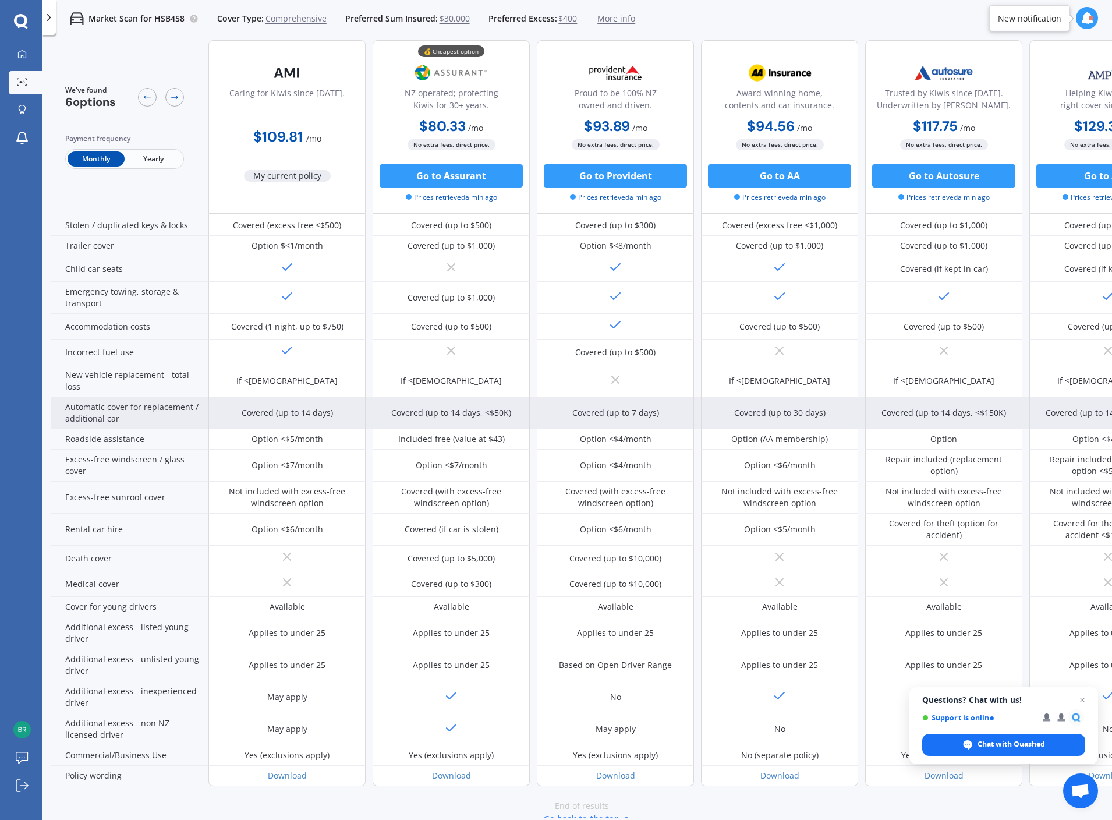 The height and width of the screenshot is (820, 1112). What do you see at coordinates (568, 19) in the screenshot?
I see `span: $400` at bounding box center [568, 19].